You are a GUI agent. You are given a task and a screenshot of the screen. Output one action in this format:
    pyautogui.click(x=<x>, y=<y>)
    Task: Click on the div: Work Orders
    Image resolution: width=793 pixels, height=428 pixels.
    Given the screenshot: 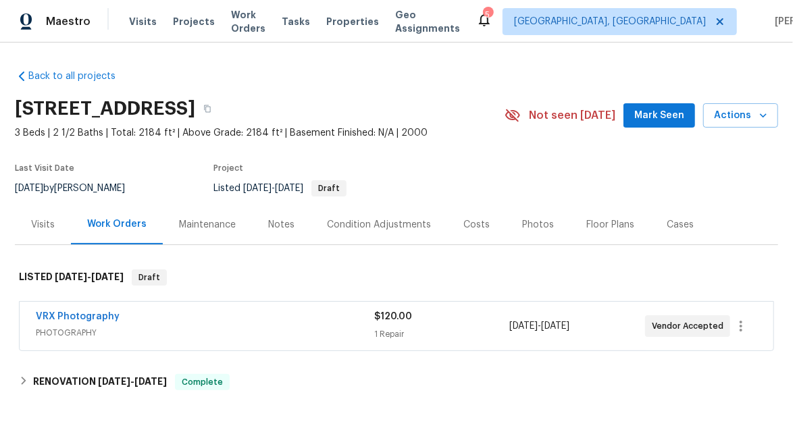 What is the action you would take?
    pyautogui.click(x=117, y=224)
    